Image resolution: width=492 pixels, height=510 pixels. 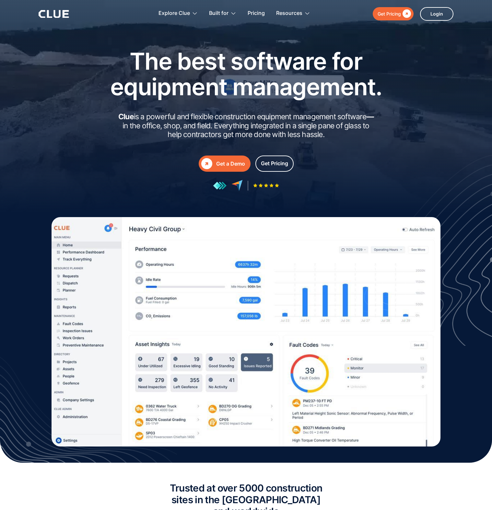 I want to click on a: Get Pricing, so click(x=275, y=164).